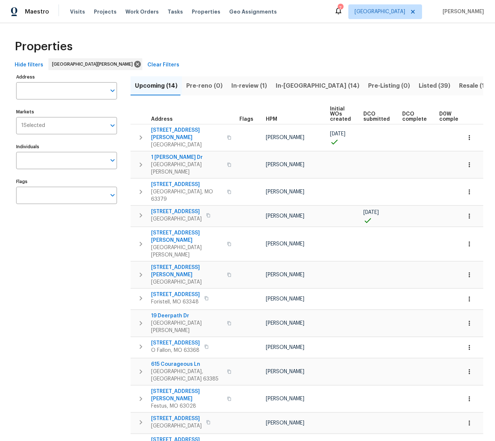 Image resolution: width=495 pixels, height=441 pixels. I want to click on label: Markets, so click(66, 112).